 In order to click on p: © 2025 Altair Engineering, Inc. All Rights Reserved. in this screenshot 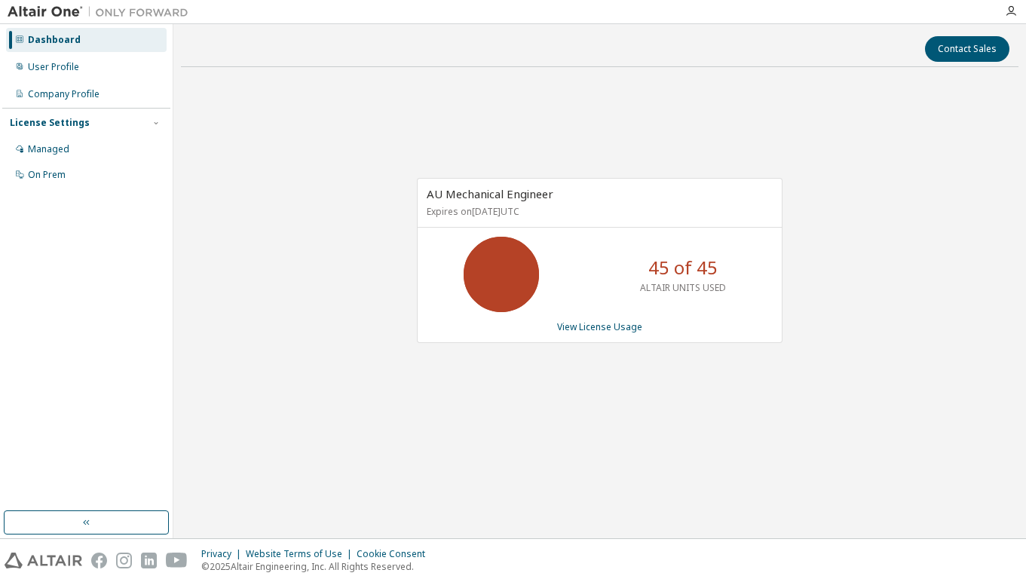, I will do `click(318, 566)`.